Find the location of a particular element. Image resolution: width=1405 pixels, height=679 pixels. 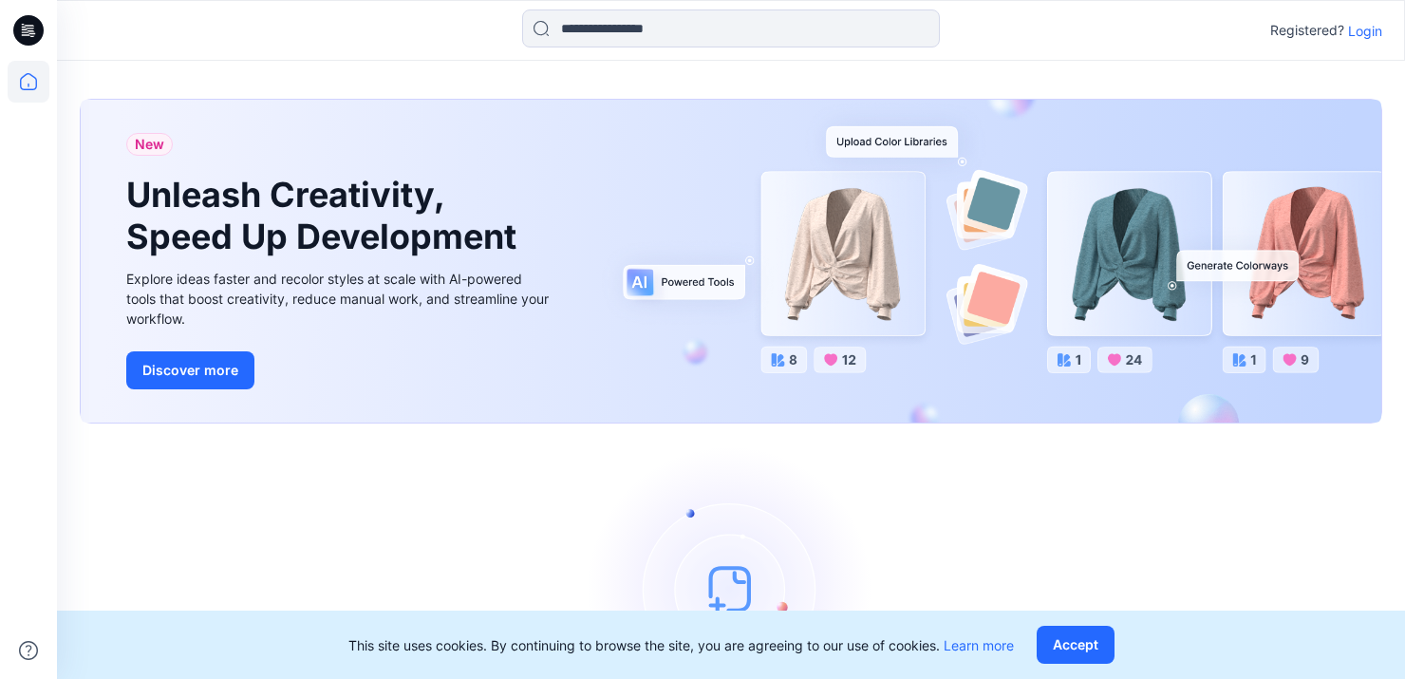

h1: Unleash Creativity, Speed Up Development is located at coordinates (326, 215).